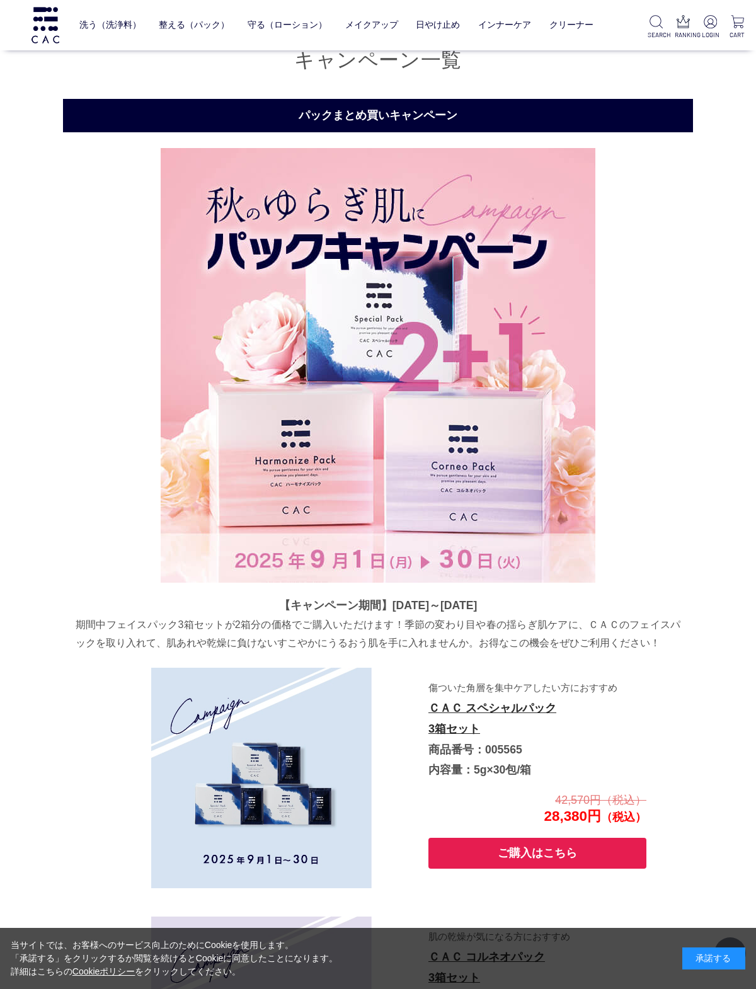  Describe the element at coordinates (737, 27) in the screenshot. I see `a: CART` at that location.